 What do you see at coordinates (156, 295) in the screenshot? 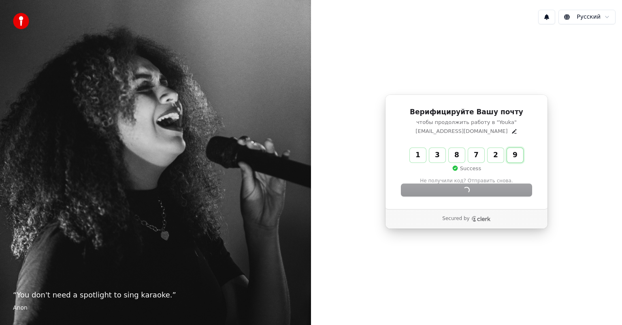
I see `p: “ You don't need a spotlight to sing karaoke. ”` at bounding box center [156, 295].